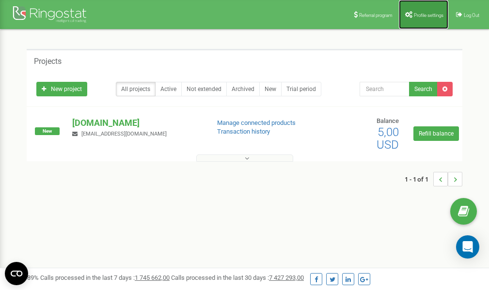 The image size is (489, 290). I want to click on h5: Projects, so click(47, 62).